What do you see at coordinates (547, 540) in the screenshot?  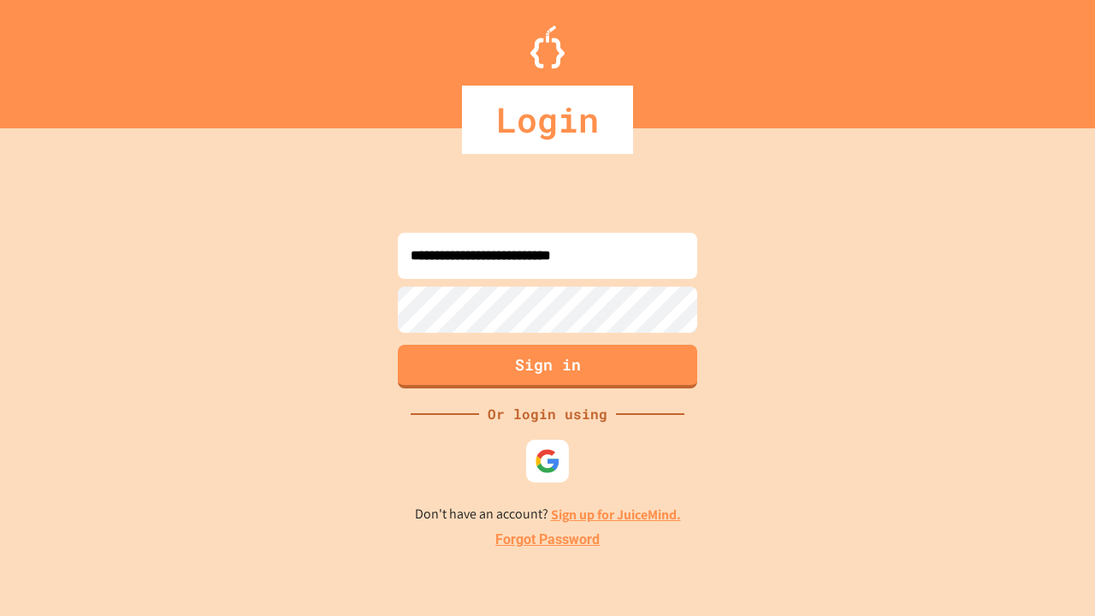 I see `a: Forgot Password` at bounding box center [547, 540].